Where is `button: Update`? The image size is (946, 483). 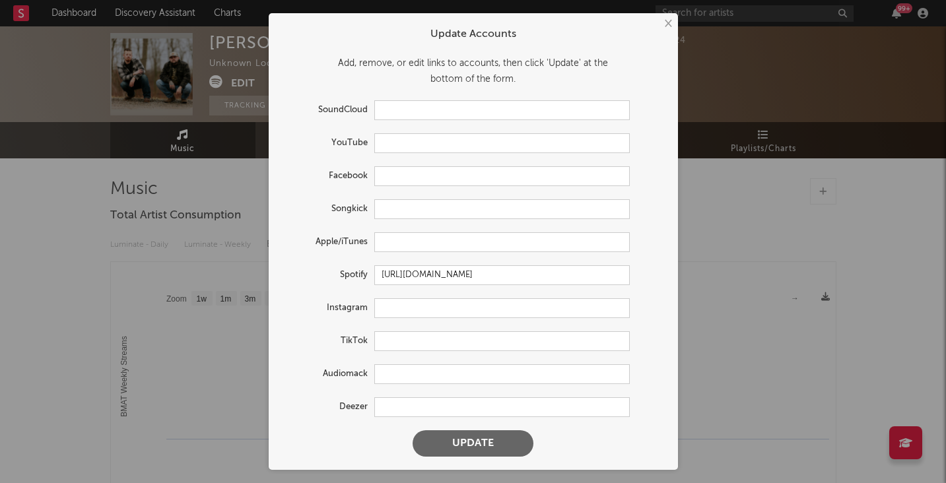 button: Update is located at coordinates (473, 444).